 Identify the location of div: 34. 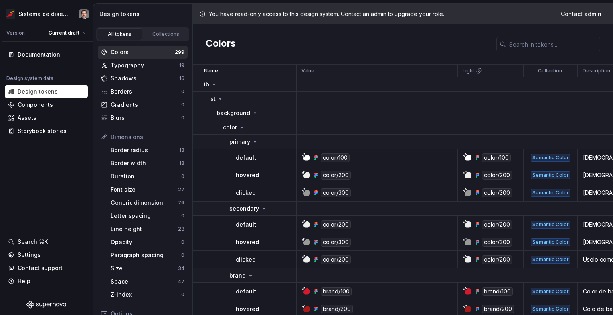
(181, 269).